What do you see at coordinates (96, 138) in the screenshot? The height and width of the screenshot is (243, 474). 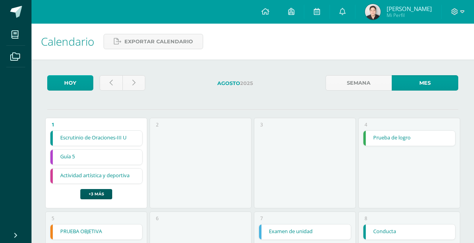 I see `a: Escrutinio de Oraciones-III U` at bounding box center [96, 138].